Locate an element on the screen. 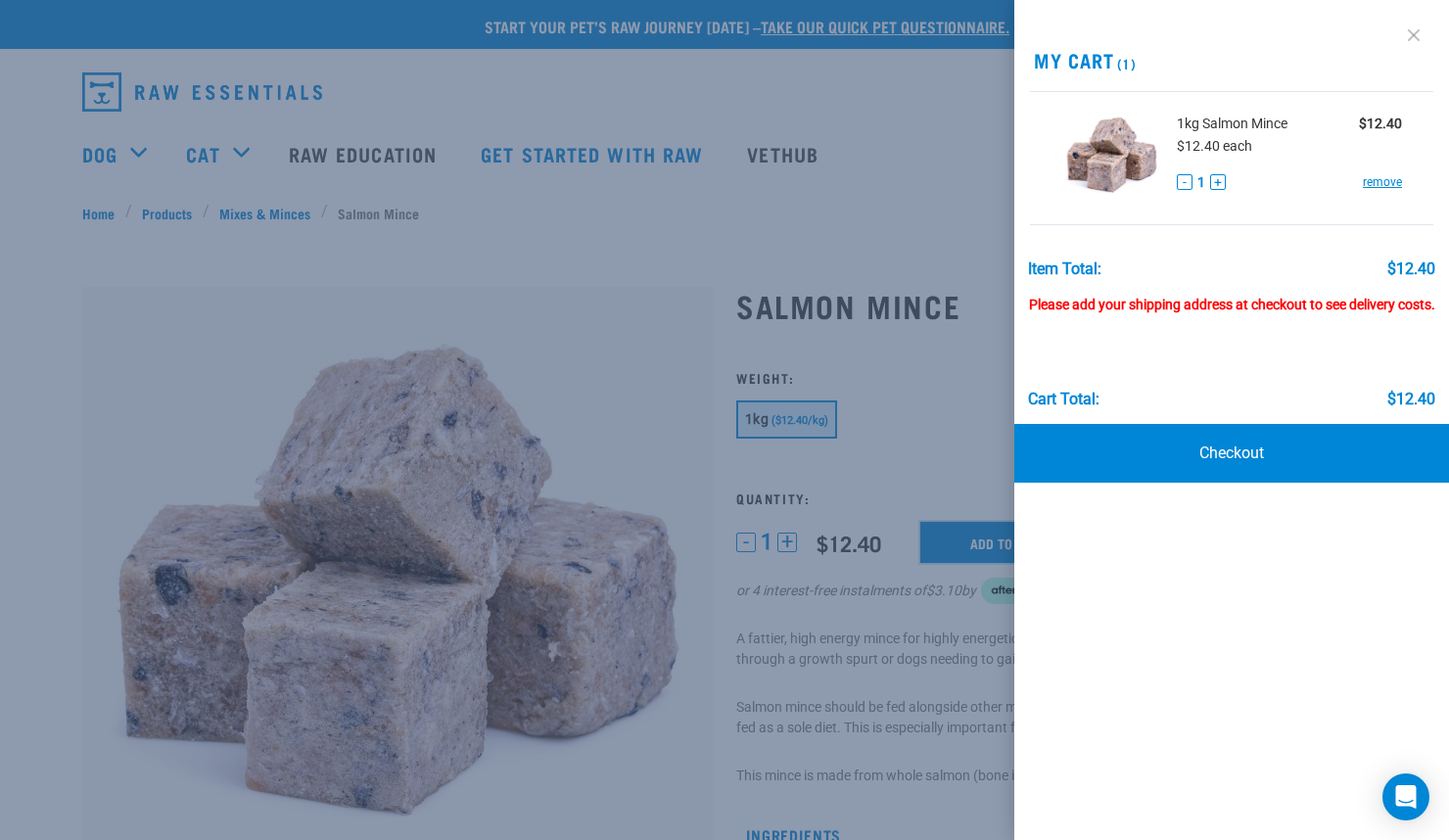 The height and width of the screenshot is (840, 1449). div: Item Total: is located at coordinates (1065, 270).